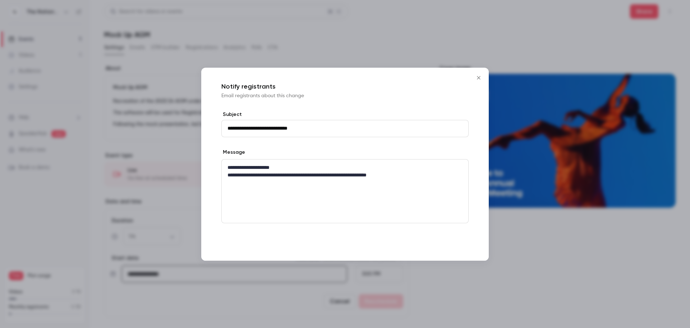 This screenshot has height=328, width=690. What do you see at coordinates (345, 96) in the screenshot?
I see `p: Email registrants about this change` at bounding box center [345, 96].